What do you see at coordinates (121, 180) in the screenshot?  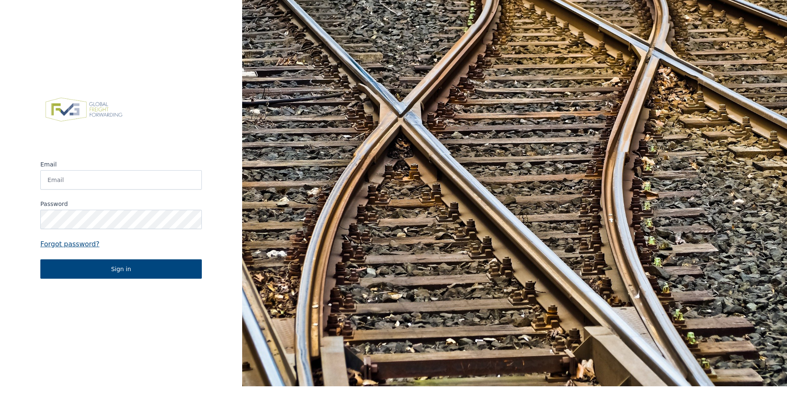 I see `input: Email` at bounding box center [121, 180].